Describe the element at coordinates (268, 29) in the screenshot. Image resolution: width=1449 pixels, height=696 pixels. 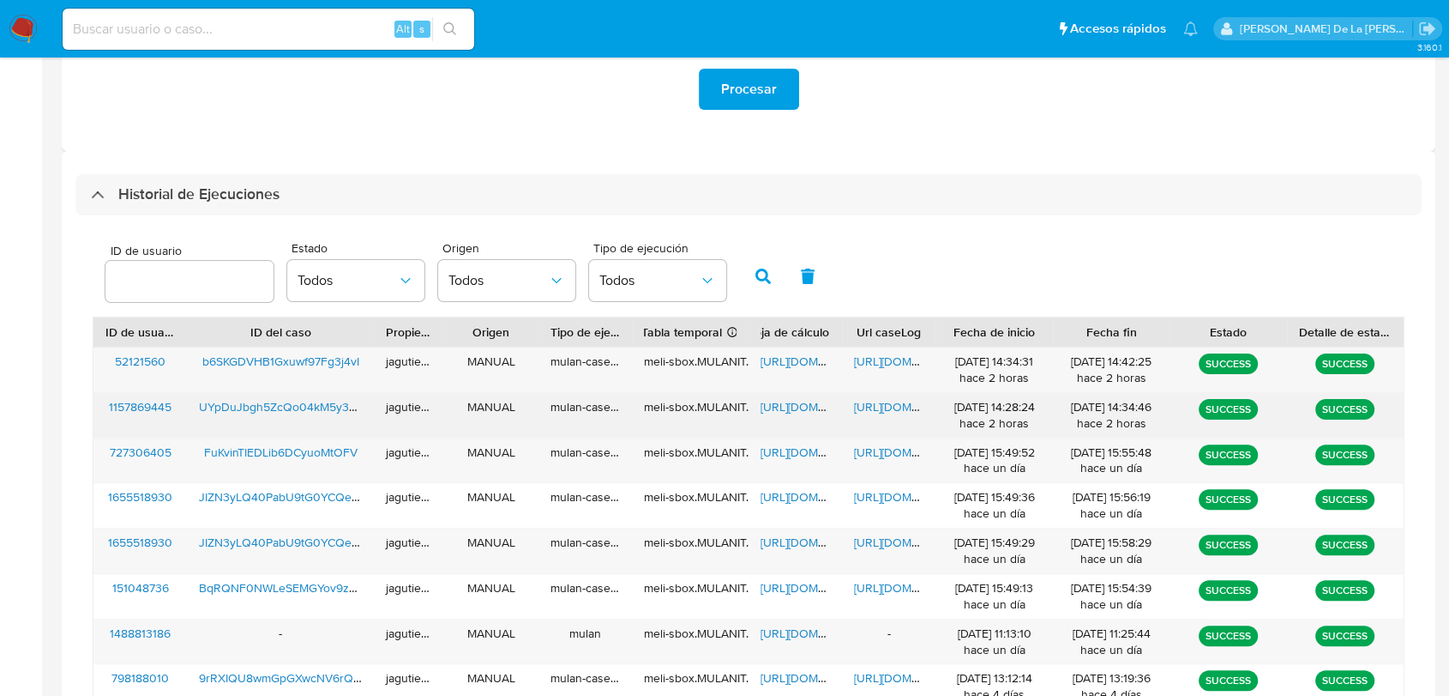
I see `input: Buscar usuario o caso...` at that location.